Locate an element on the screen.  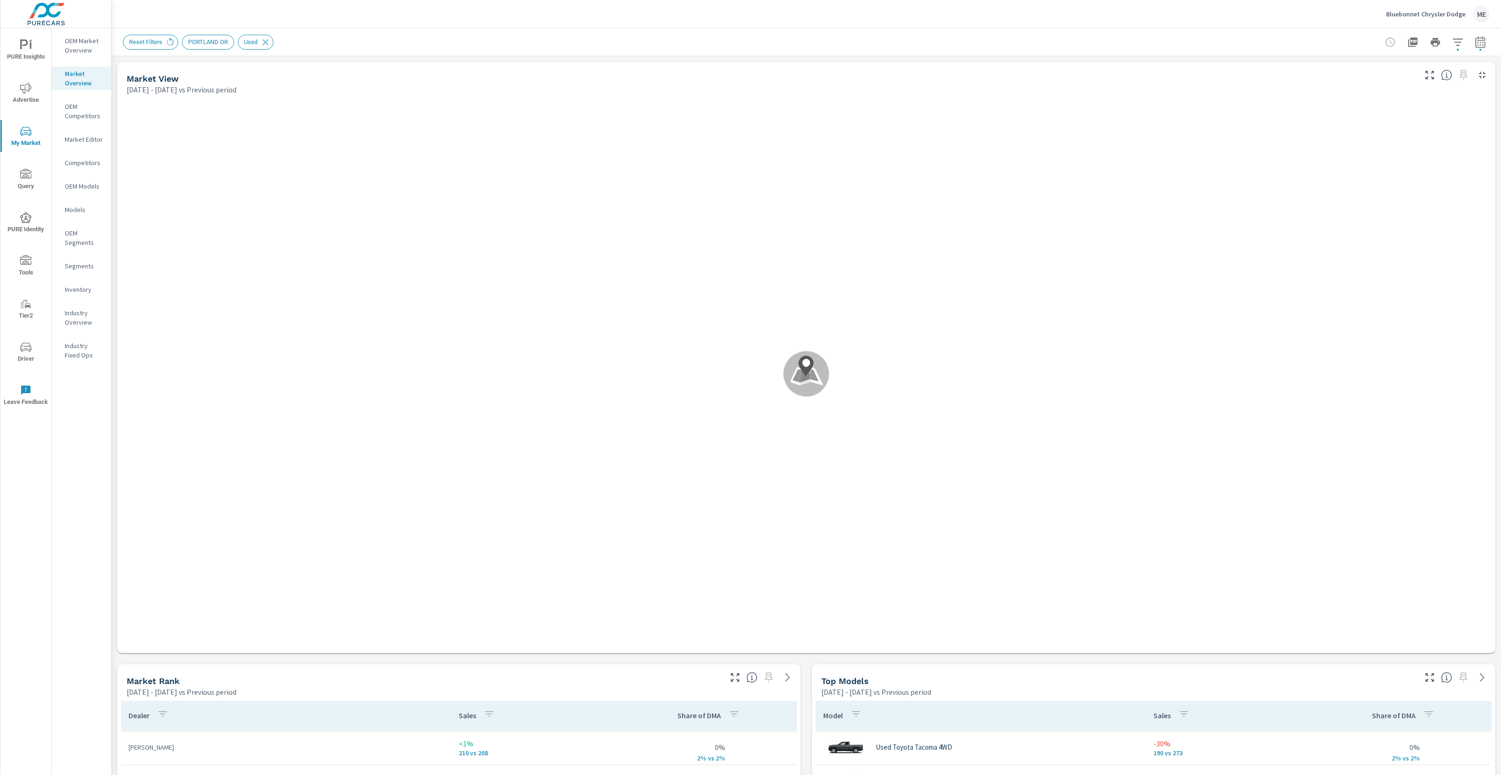
span: My Market is located at coordinates (26, 137).